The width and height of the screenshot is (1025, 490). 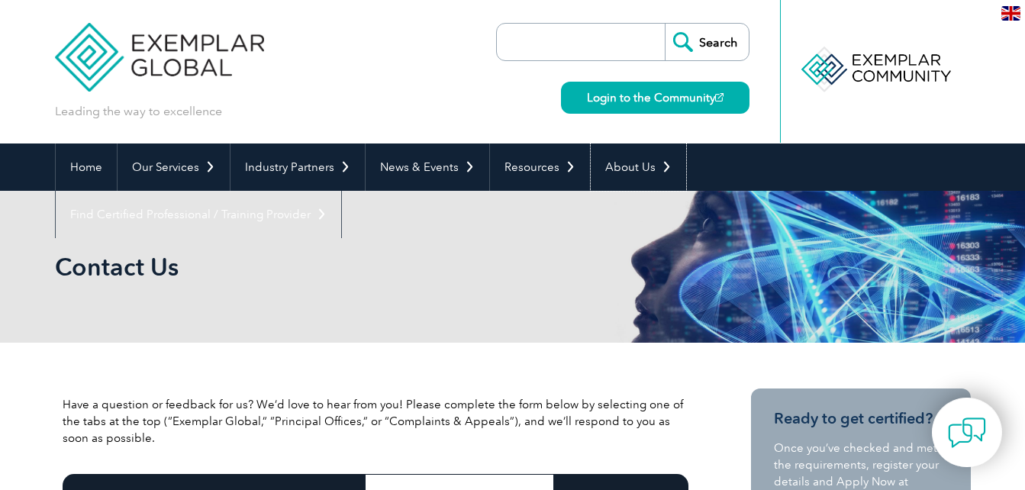 I want to click on input: Search, so click(x=706, y=42).